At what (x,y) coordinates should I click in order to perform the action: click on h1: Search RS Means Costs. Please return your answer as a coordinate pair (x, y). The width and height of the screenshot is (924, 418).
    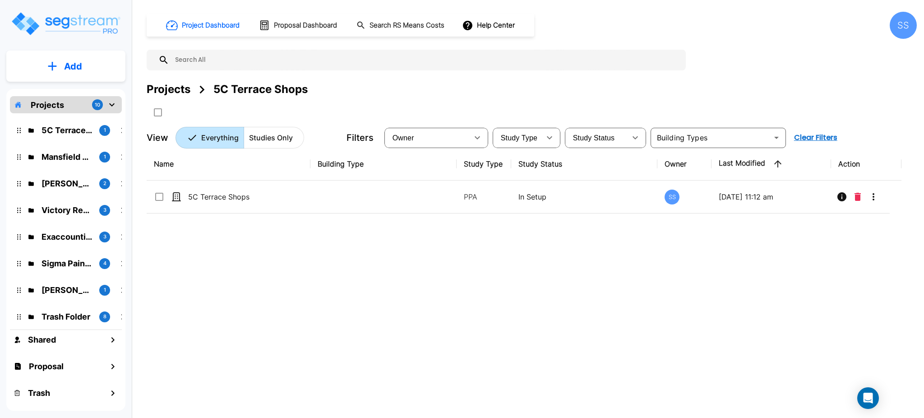
    Looking at the image, I should click on (407, 25).